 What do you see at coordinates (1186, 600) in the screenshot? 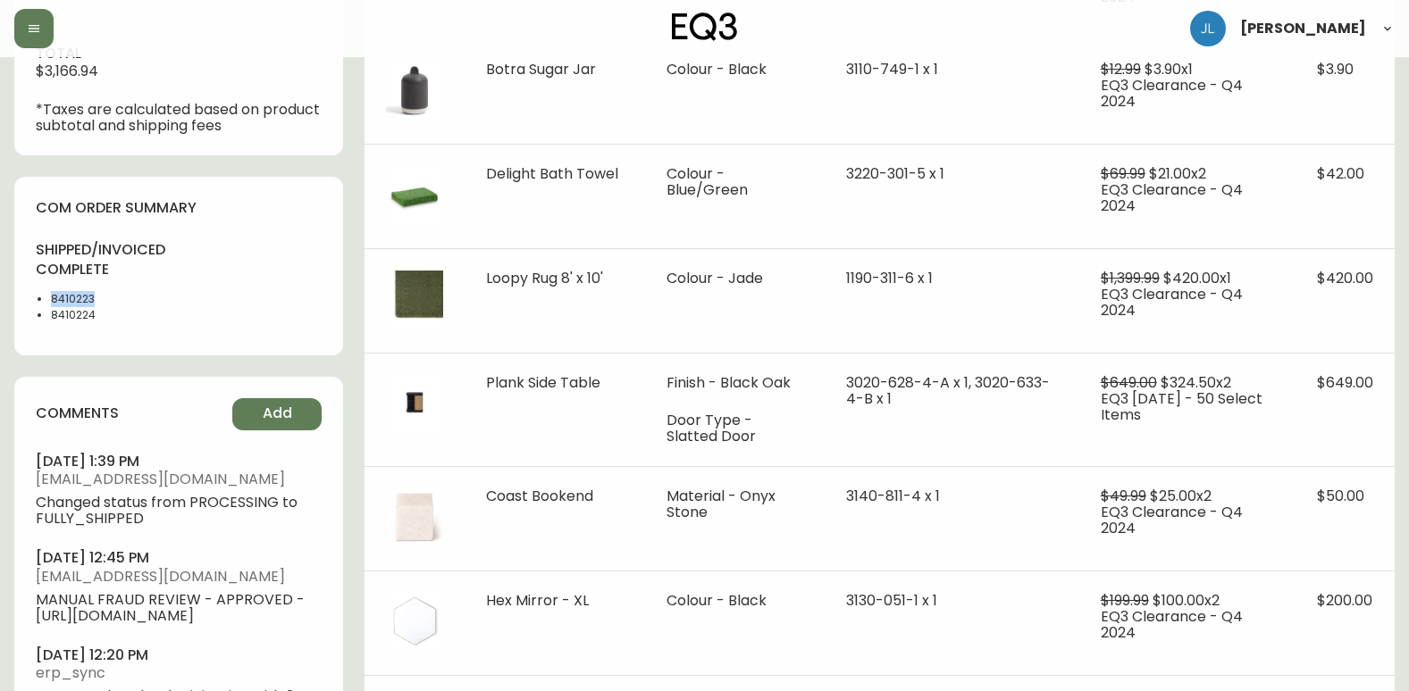
I see `span: $100.00 x 2` at bounding box center [1186, 600].